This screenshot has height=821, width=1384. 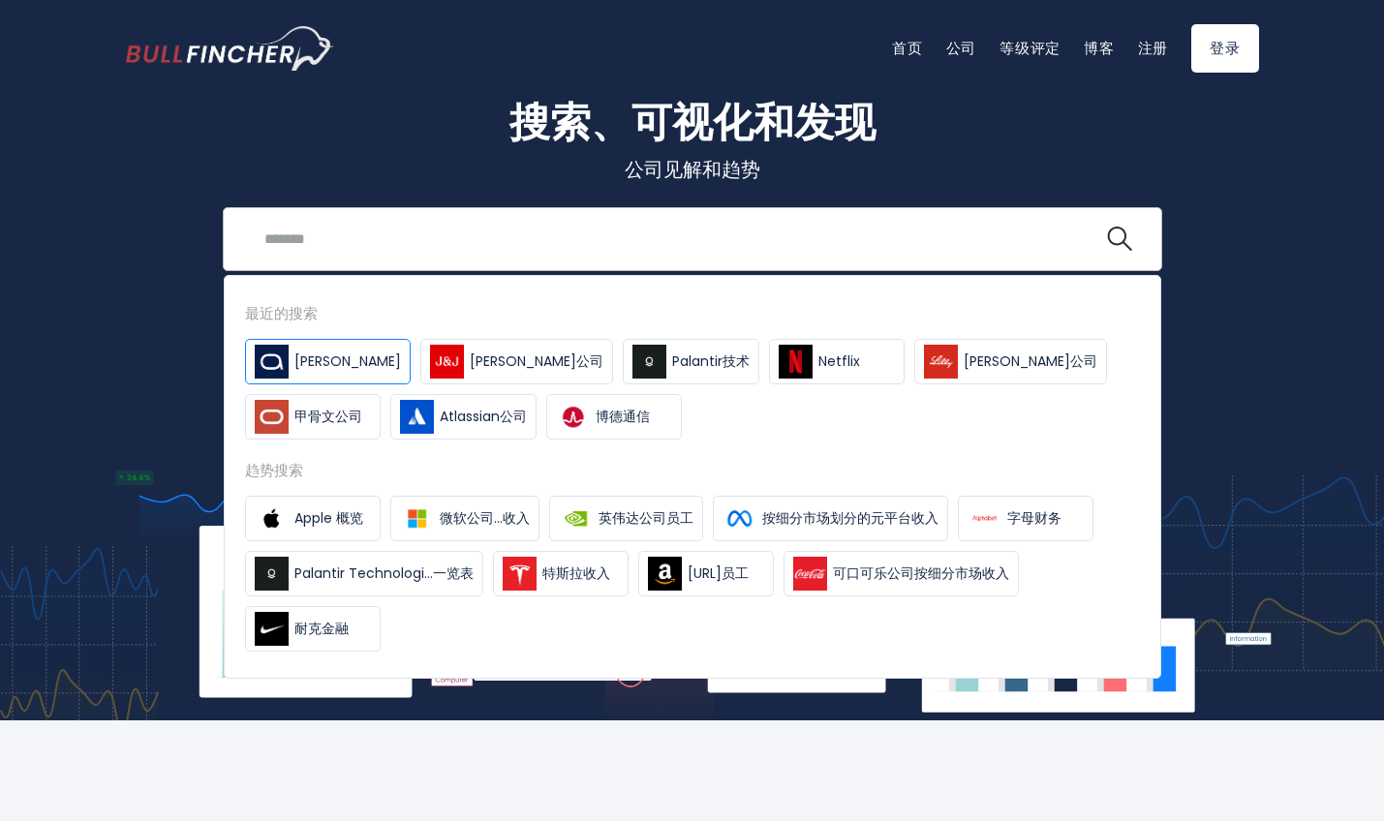 What do you see at coordinates (328, 518) in the screenshot?
I see `span: Apple 概览` at bounding box center [328, 518].